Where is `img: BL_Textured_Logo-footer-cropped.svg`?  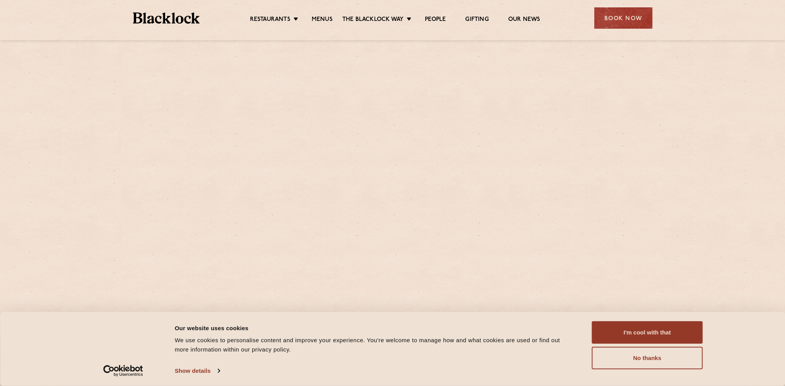 img: BL_Textured_Logo-footer-cropped.svg is located at coordinates (166, 18).